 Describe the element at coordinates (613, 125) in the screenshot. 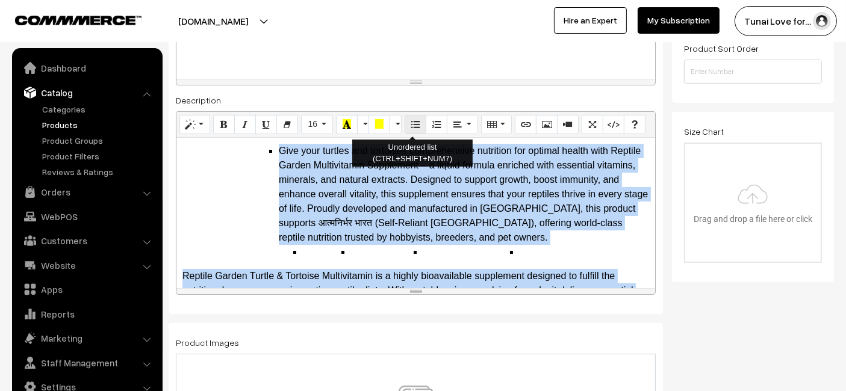

I see `button: Code View` at that location.